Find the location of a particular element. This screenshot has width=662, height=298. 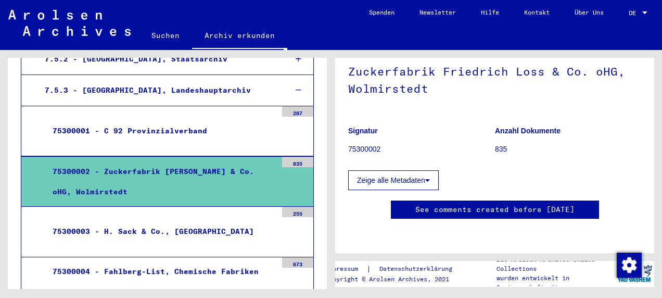

h1: Zuckerfabrik Friedrich Loss & Co. oHG, Wolmirstedt is located at coordinates (495, 79).